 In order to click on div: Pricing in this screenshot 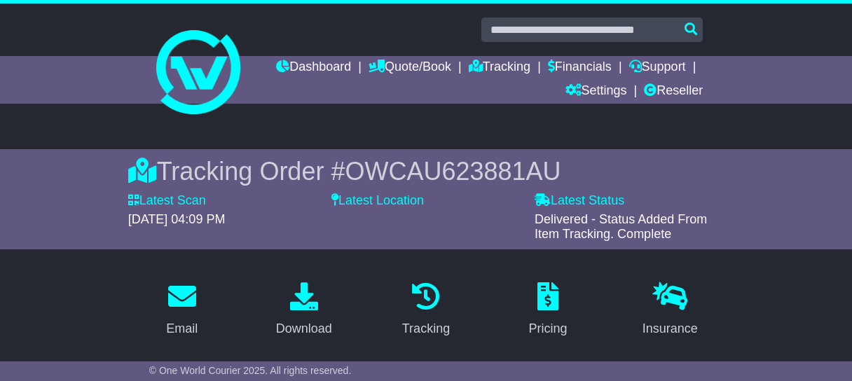, I will do `click(548, 328)`.